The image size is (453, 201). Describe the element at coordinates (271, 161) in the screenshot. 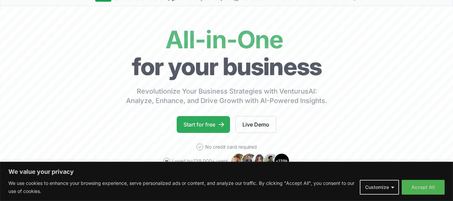

I see `img: Avatar 4` at that location.